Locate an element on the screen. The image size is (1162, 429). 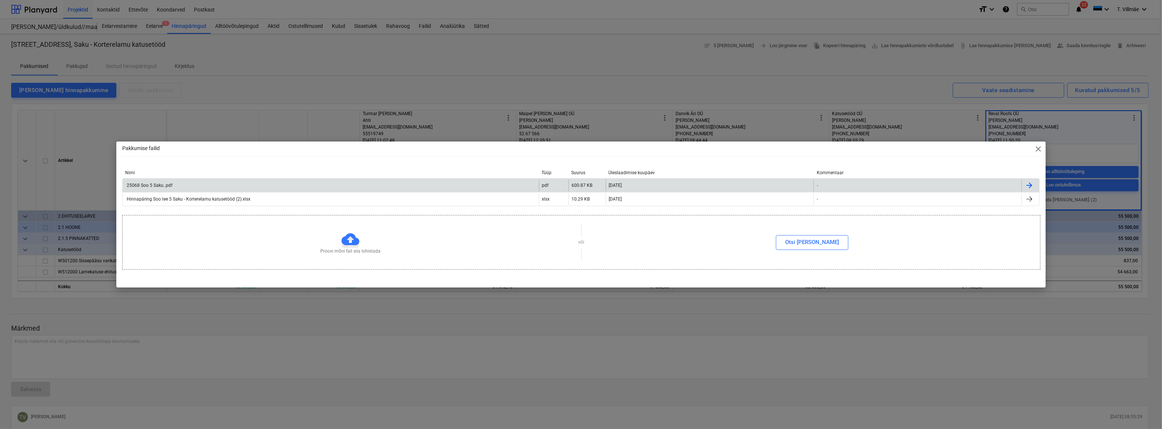
div: Hinnapäring Soo tee 5 Saku - Korterelamu katusetööd (2).xlsx is located at coordinates (188, 199).